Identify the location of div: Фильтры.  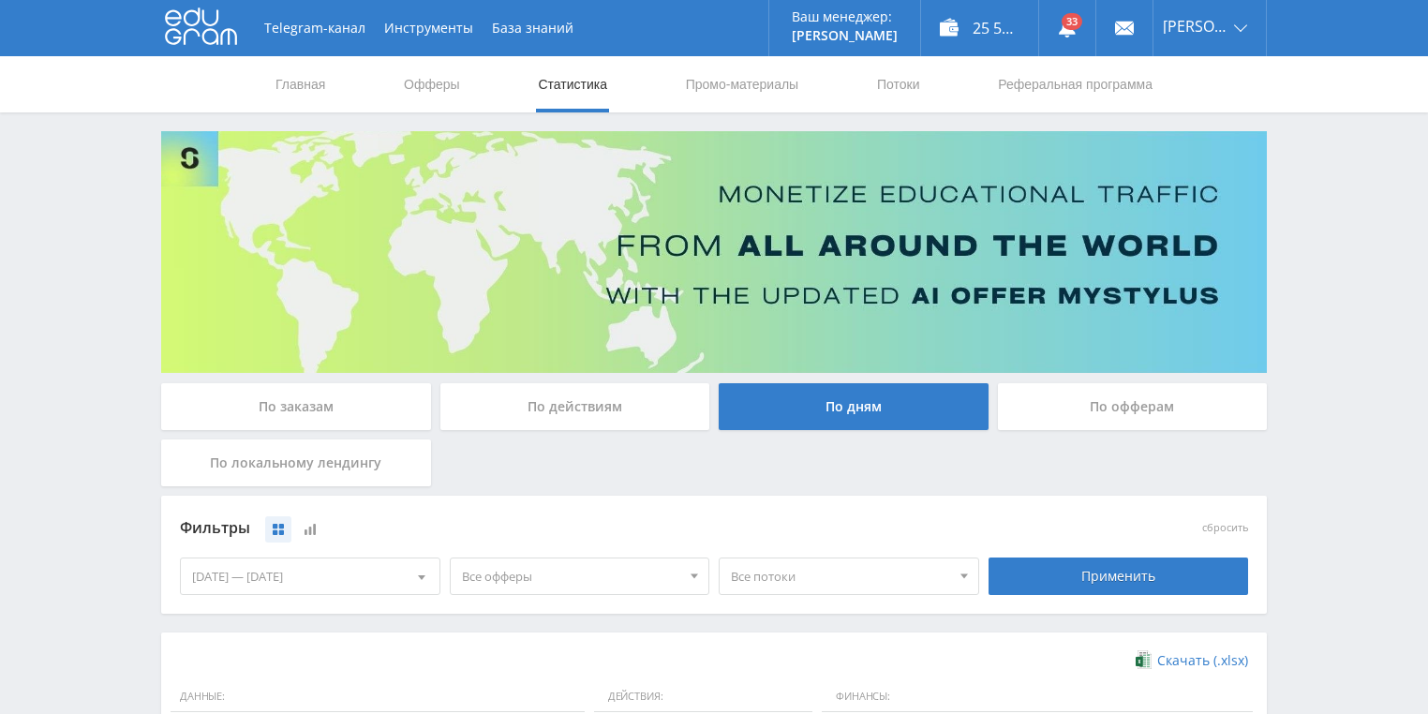
(579, 528).